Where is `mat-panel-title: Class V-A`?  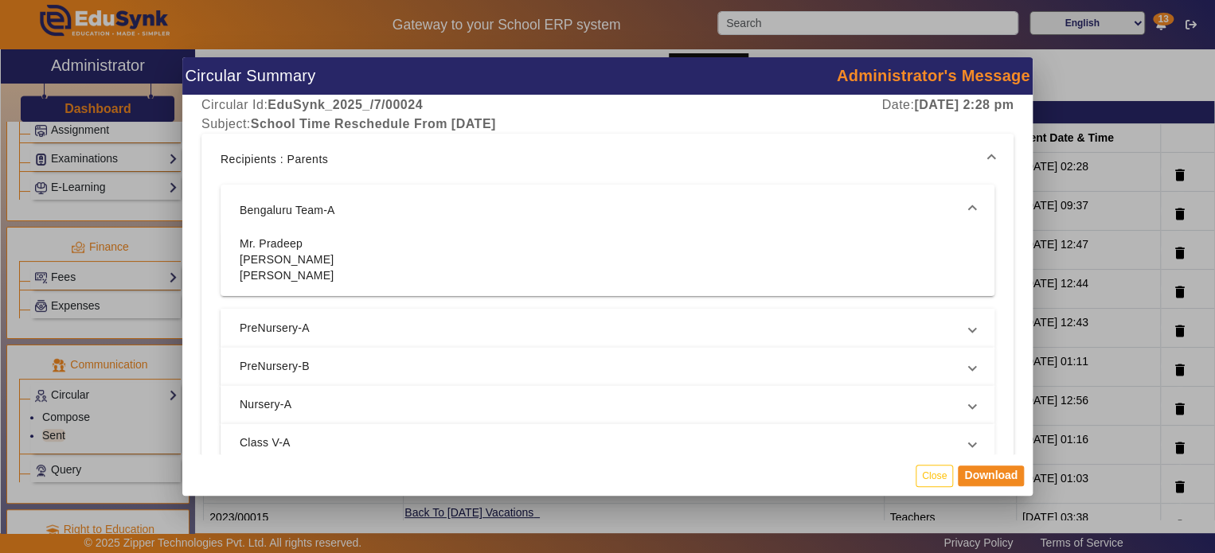
mat-panel-title: Class V-A is located at coordinates (357, 443).